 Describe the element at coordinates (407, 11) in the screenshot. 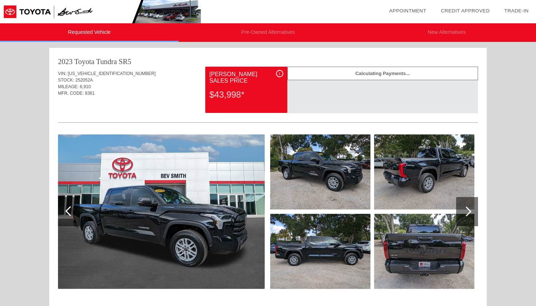

I see `a: Appointment` at that location.